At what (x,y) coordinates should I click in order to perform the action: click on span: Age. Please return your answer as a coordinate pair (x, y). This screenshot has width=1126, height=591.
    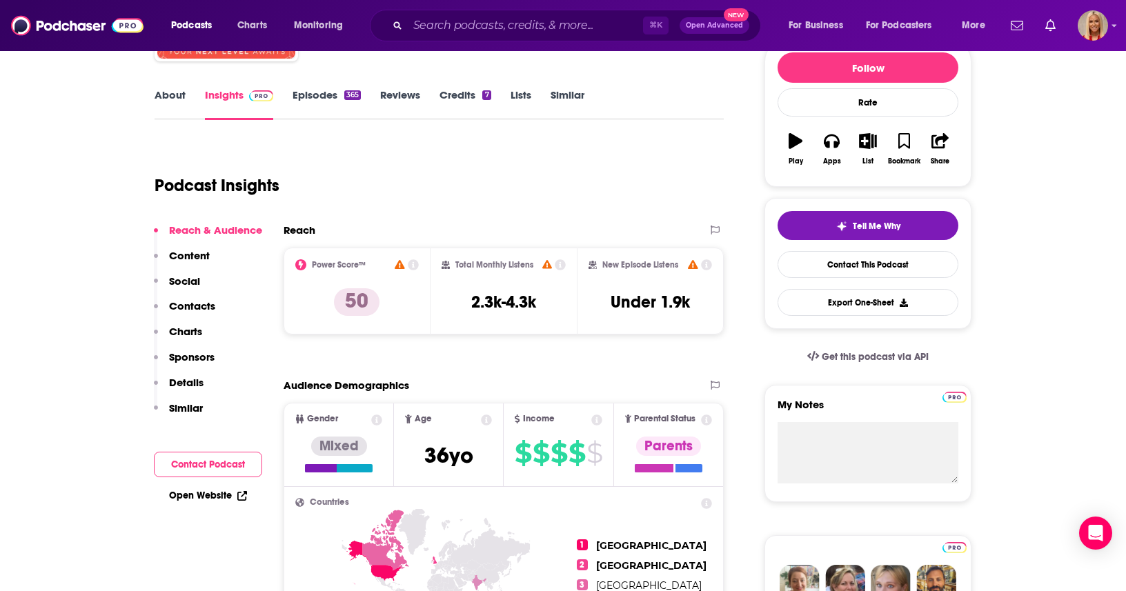
    Looking at the image, I should click on (423, 419).